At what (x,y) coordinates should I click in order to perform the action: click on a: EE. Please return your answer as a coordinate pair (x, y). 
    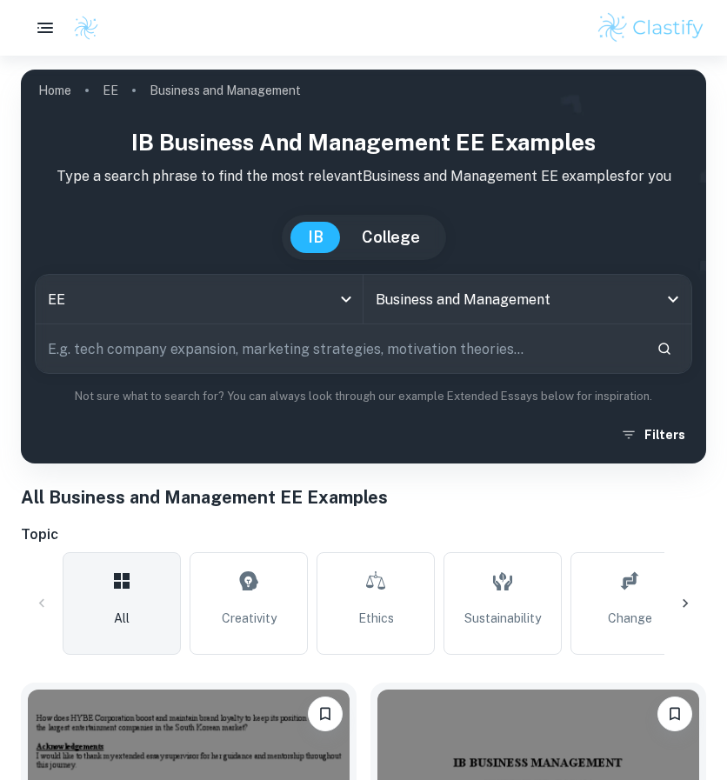
    Looking at the image, I should click on (110, 90).